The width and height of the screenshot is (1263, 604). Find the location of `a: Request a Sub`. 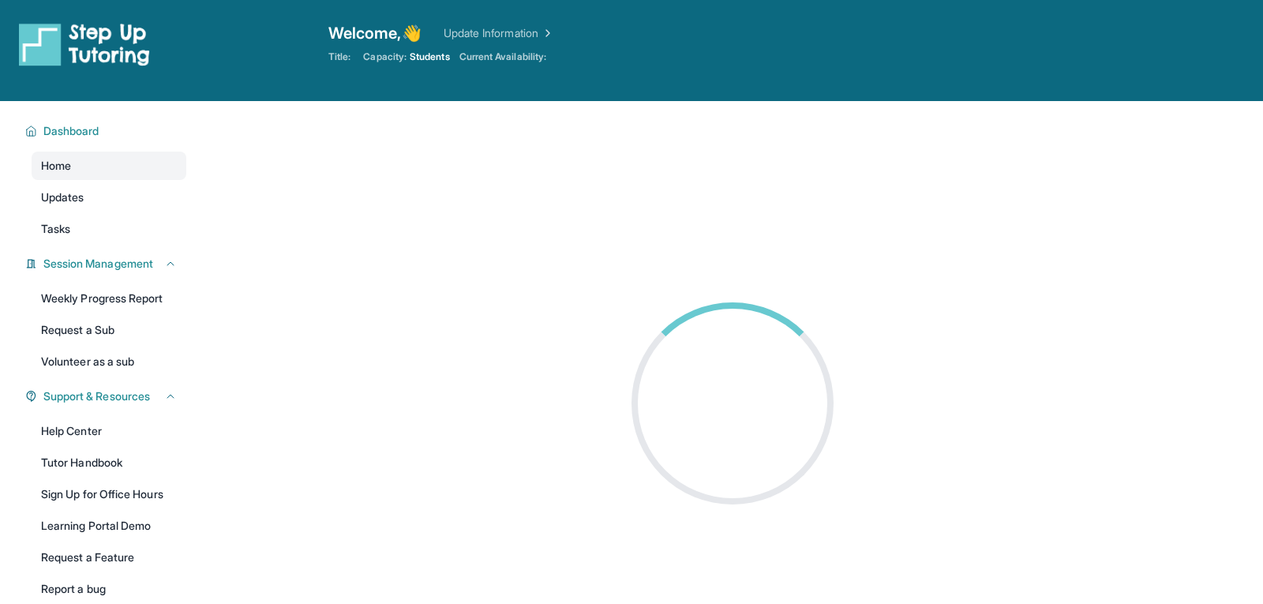

a: Request a Sub is located at coordinates (109, 330).